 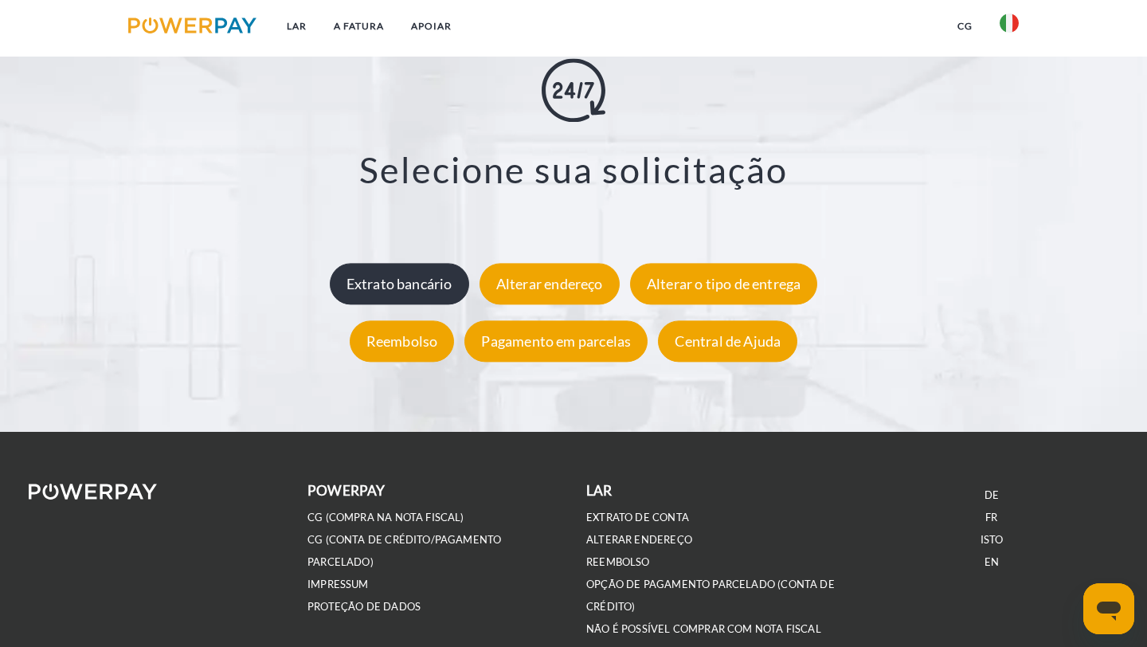 I want to click on font: EXTRATO DE CONTA, so click(x=637, y=517).